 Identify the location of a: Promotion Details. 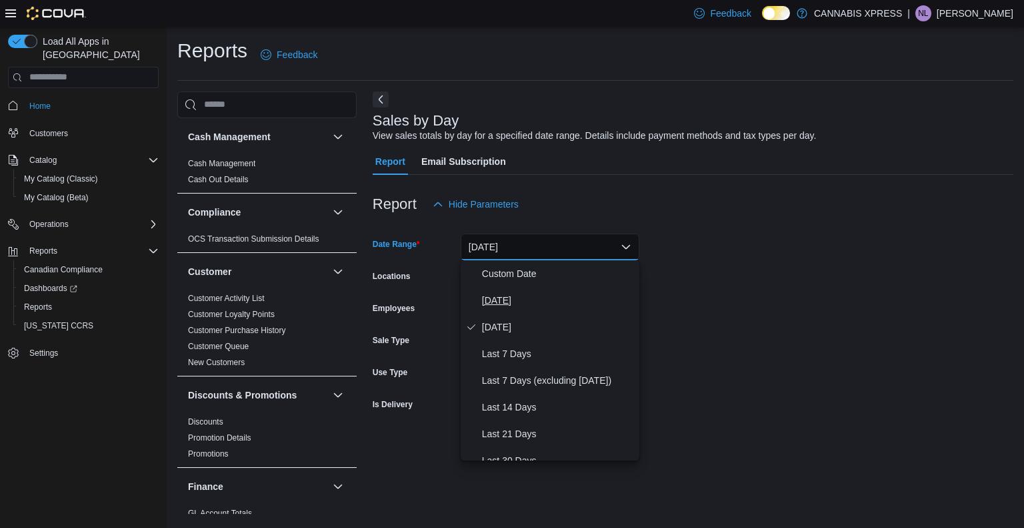
(219, 438).